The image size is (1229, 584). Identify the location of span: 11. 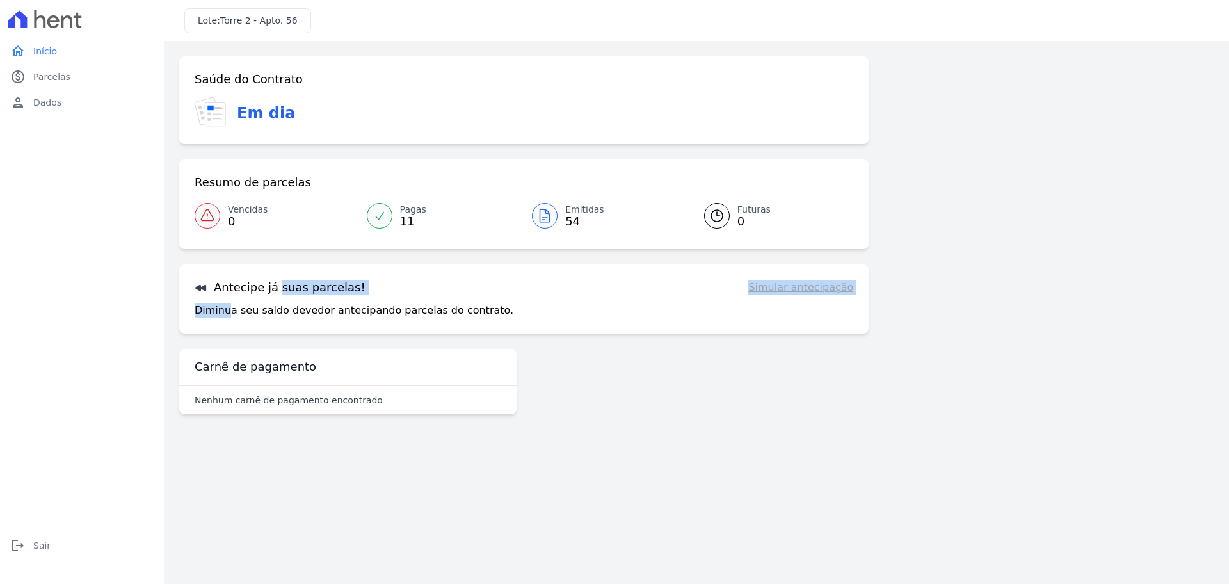
(413, 221).